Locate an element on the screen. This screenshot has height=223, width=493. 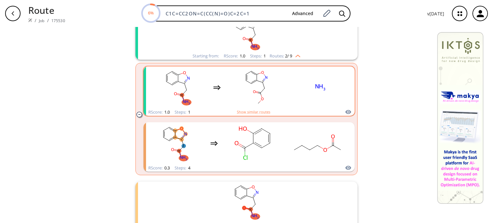
img: Spaya logo is located at coordinates (30, 20).